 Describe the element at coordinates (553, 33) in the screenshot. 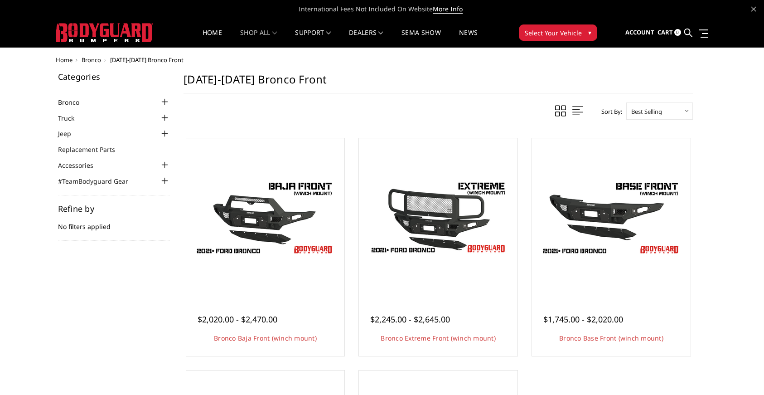

I see `span: Select Your Vehicle` at that location.